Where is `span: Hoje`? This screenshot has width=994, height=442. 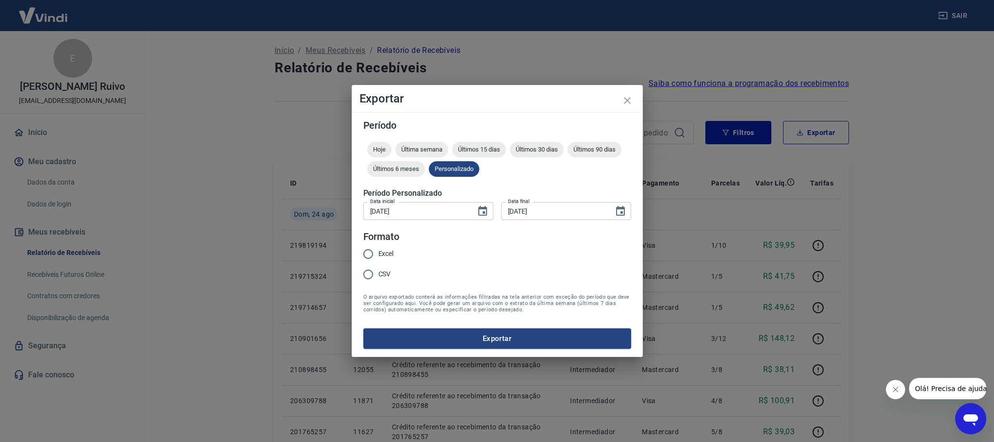
span: Hoje is located at coordinates (379, 149).